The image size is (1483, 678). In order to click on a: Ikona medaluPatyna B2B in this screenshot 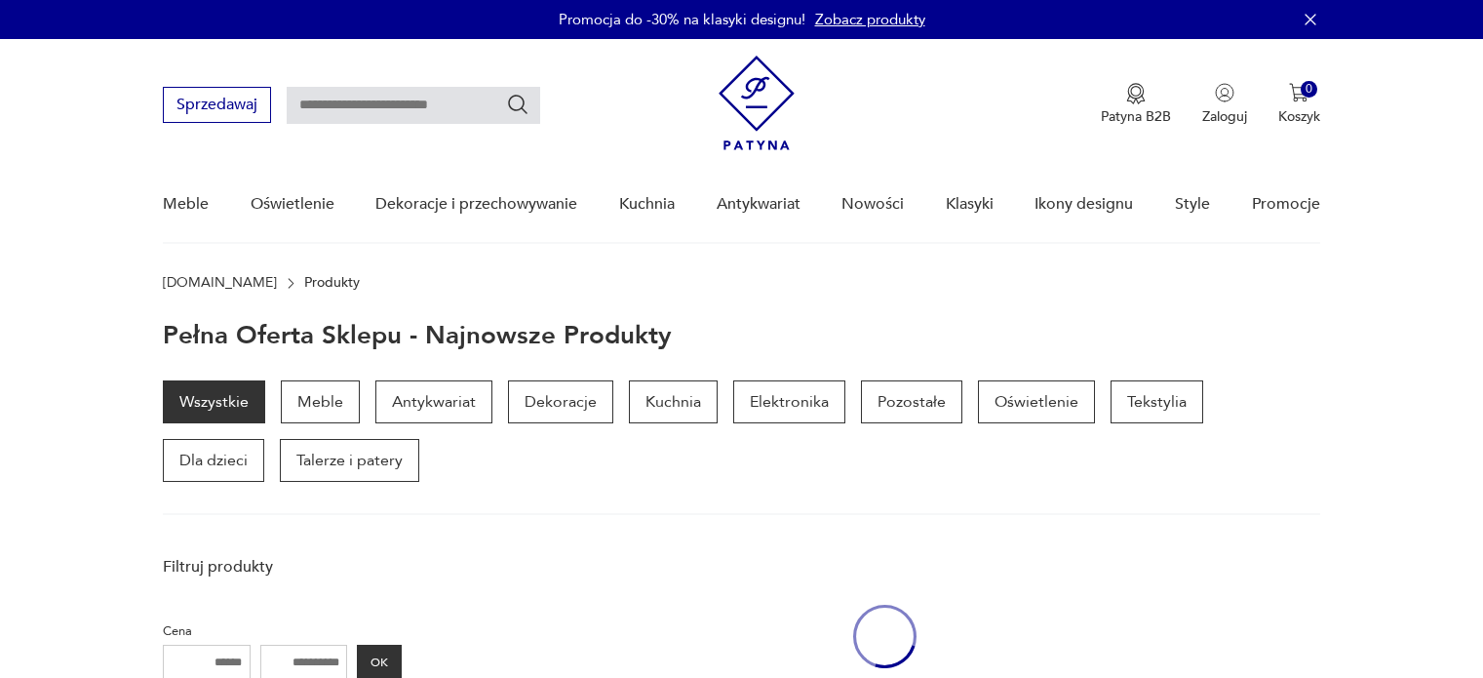, I will do `click(1136, 104)`.